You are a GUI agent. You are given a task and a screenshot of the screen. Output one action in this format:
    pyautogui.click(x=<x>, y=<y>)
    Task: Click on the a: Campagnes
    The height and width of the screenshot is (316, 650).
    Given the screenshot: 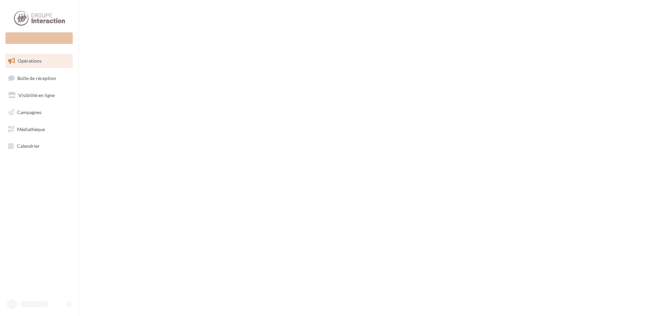 What is the action you would take?
    pyautogui.click(x=39, y=112)
    